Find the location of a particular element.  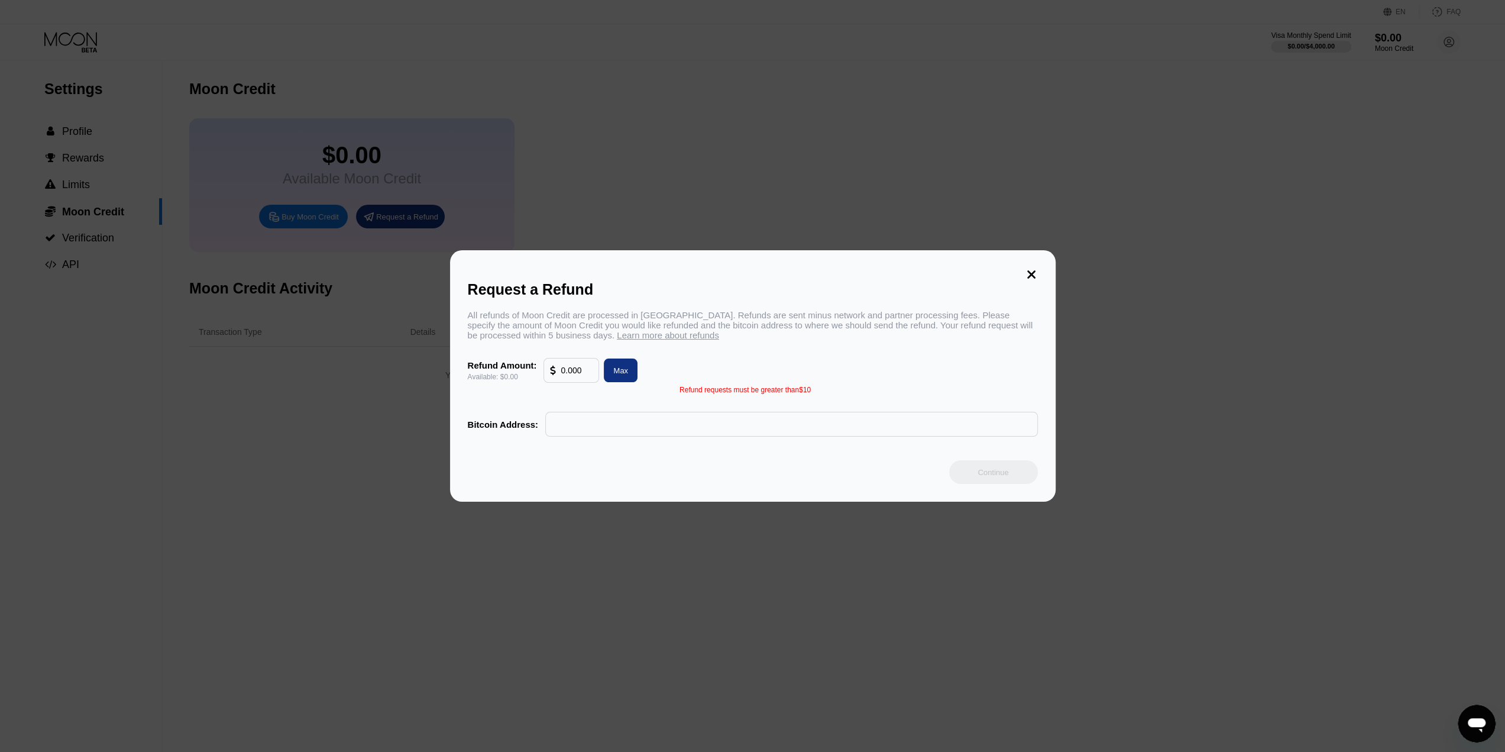

div: Refund requests must be greater than $10 is located at coordinates (745, 390).